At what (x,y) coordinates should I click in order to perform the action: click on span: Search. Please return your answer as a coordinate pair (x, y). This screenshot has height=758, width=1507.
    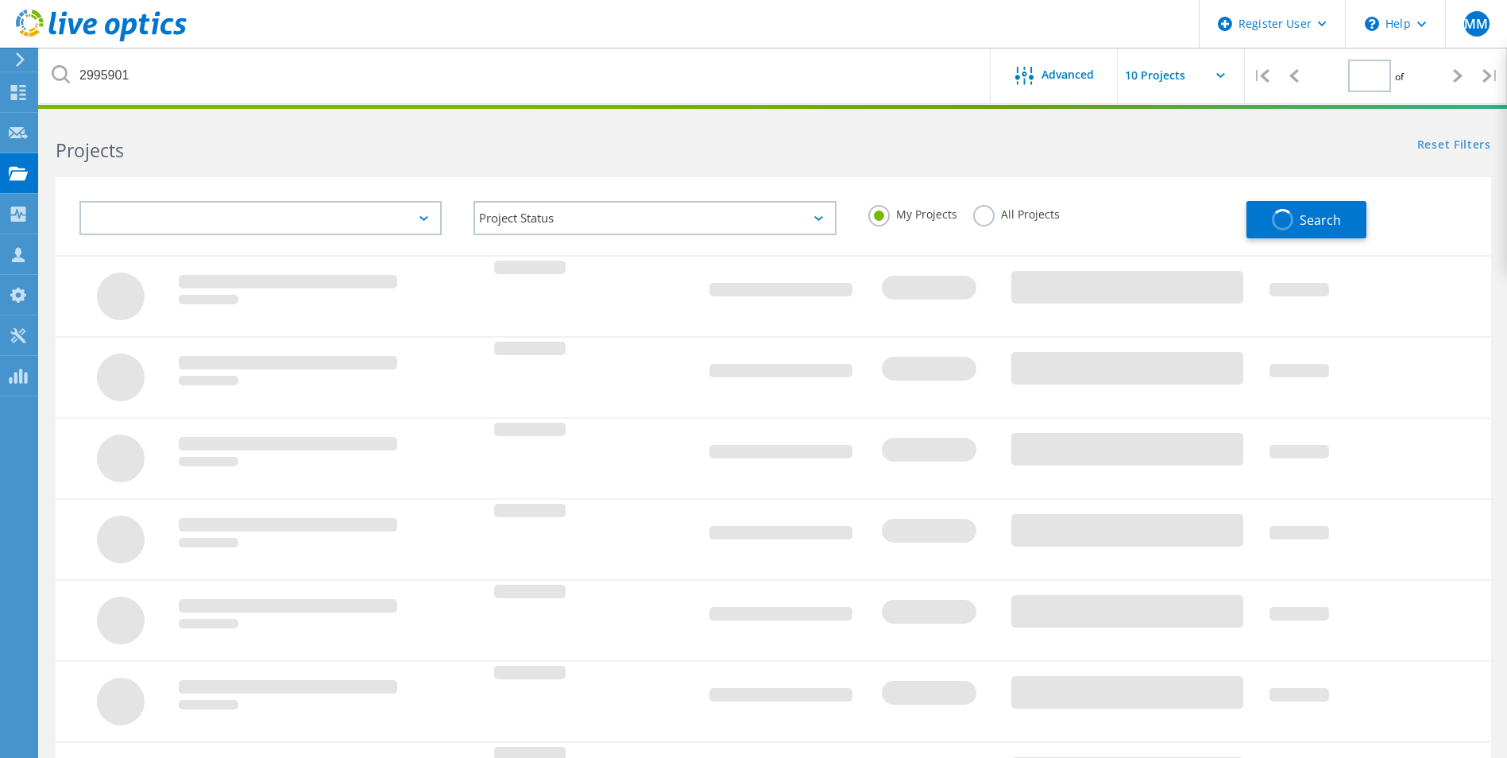
    Looking at the image, I should click on (1320, 220).